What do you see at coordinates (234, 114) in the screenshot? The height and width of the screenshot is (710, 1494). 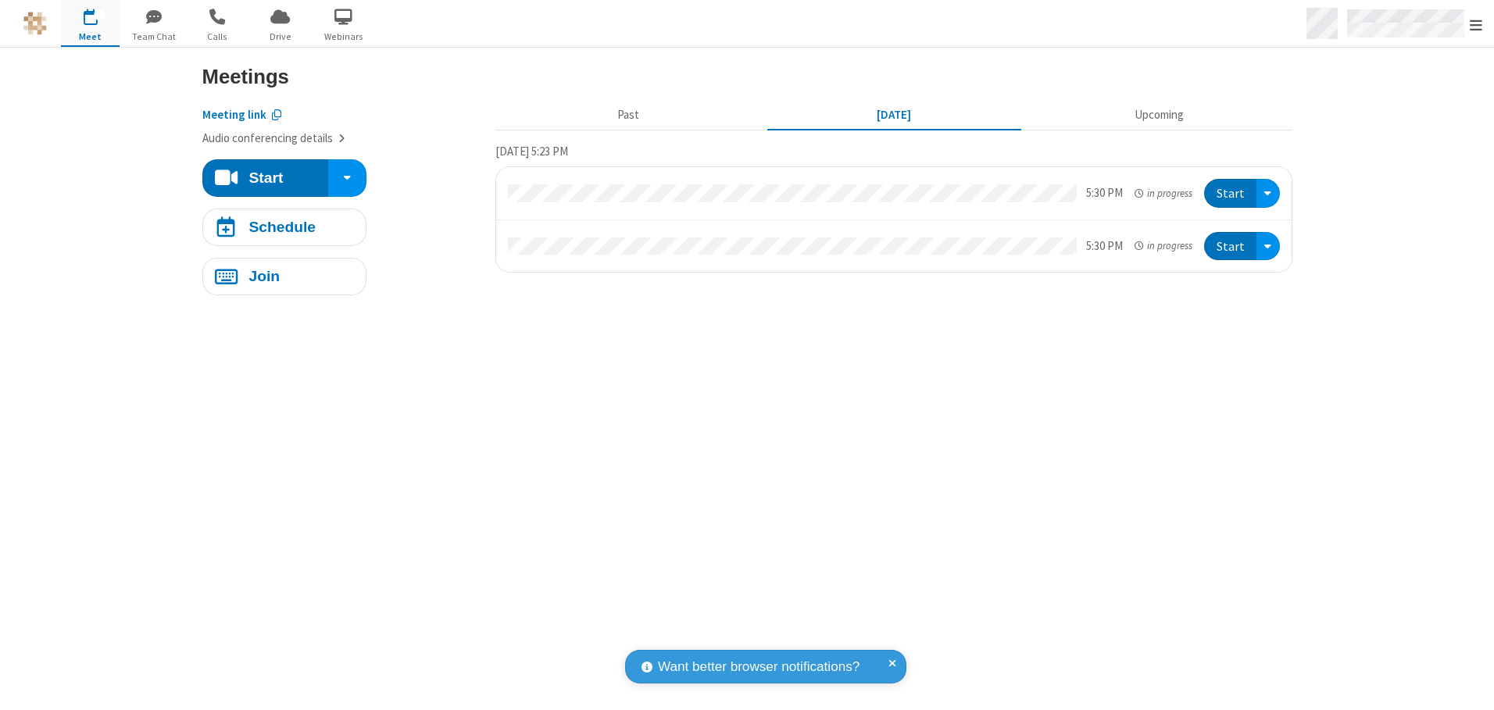 I see `span: Copy my meeting room link` at bounding box center [234, 114].